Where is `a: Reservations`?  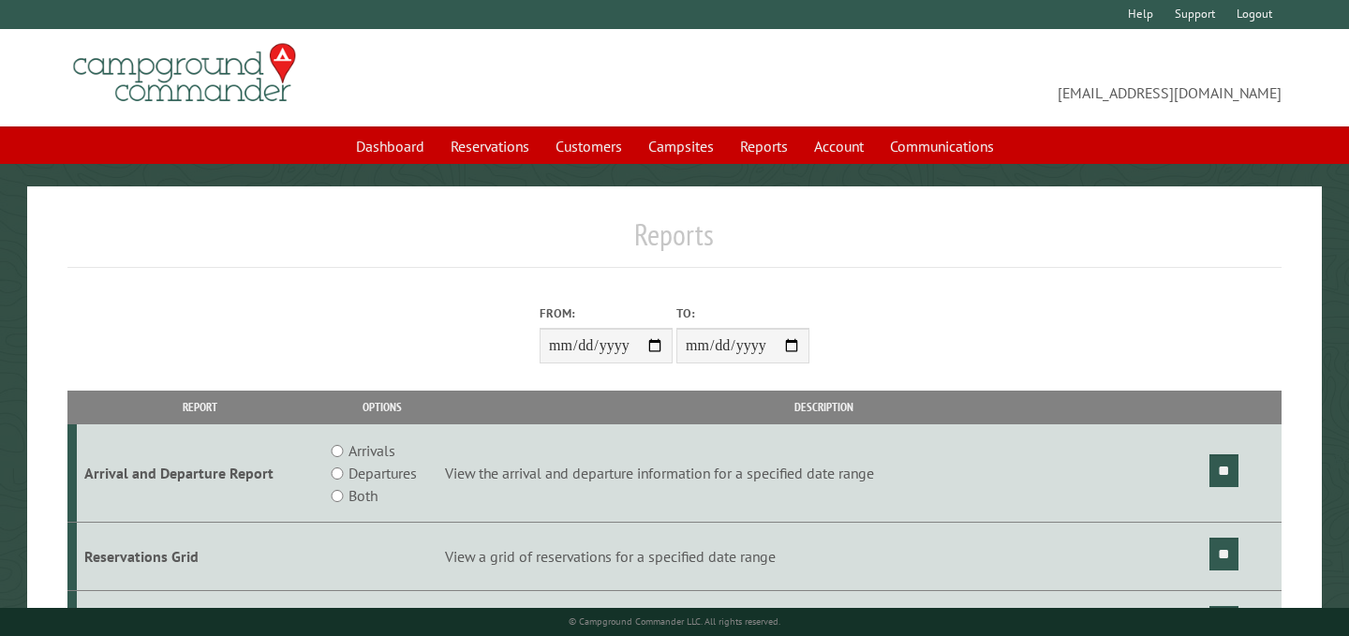 a: Reservations is located at coordinates (490, 146).